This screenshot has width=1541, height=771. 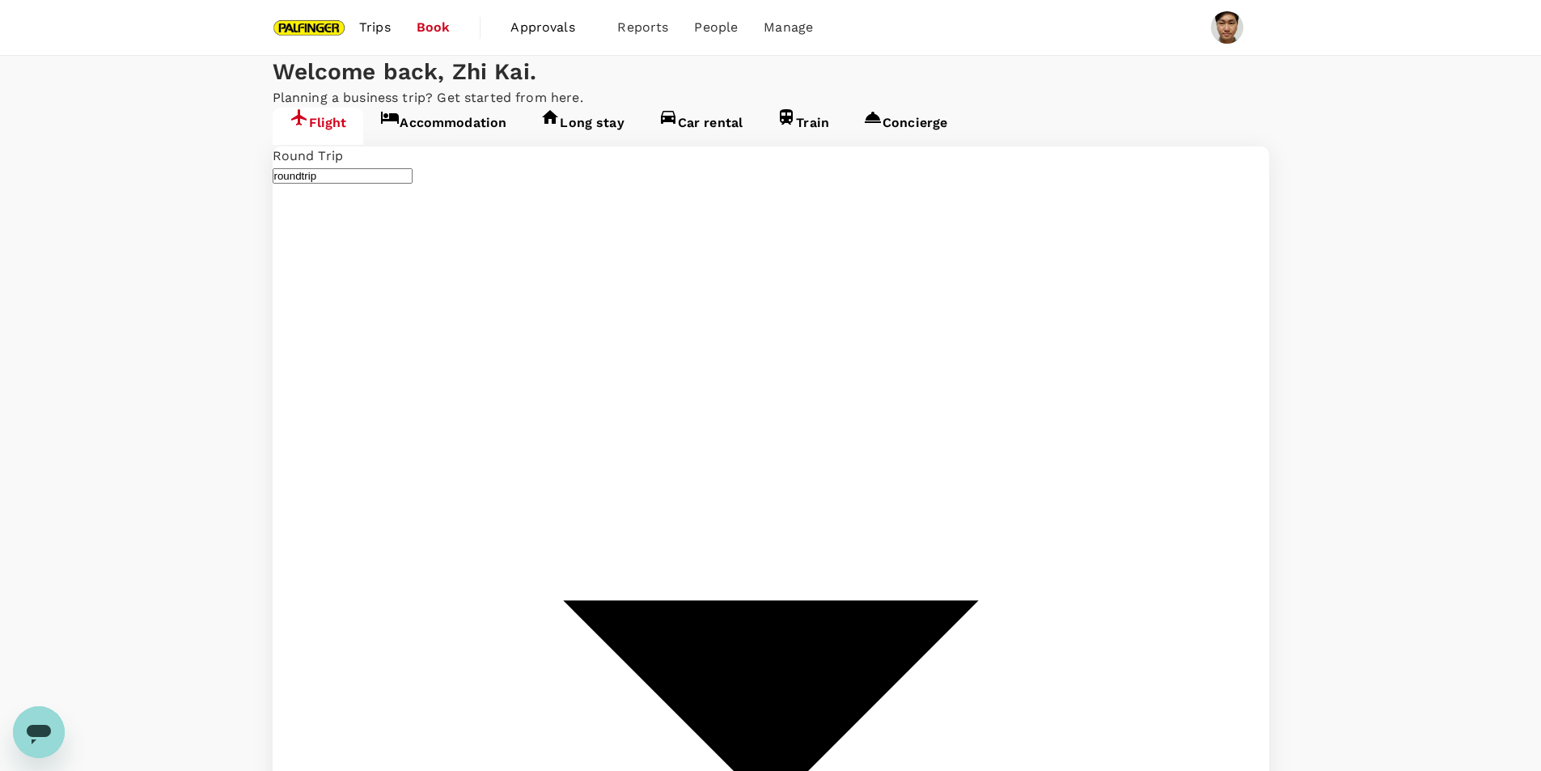 What do you see at coordinates (582, 126) in the screenshot?
I see `a: Long stay` at bounding box center [582, 126].